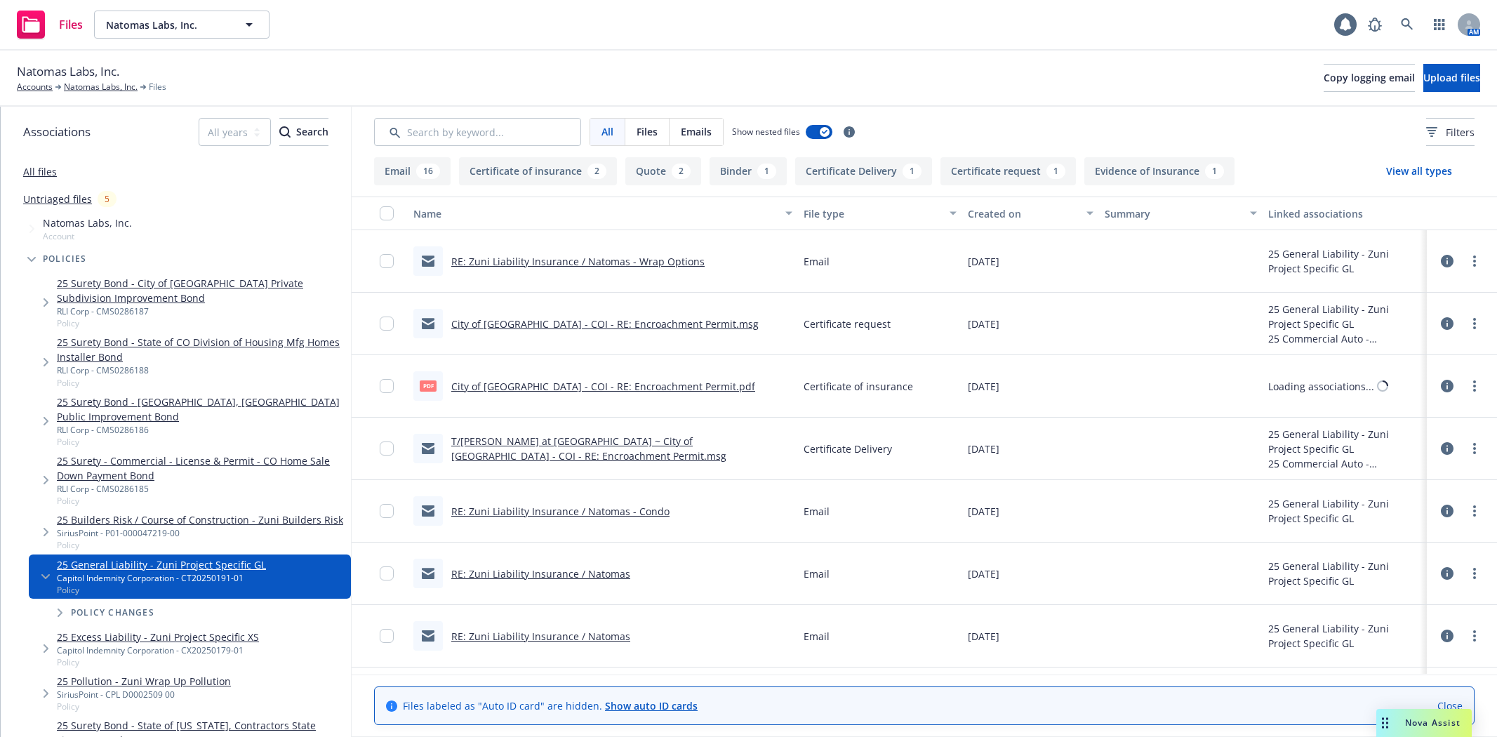 The height and width of the screenshot is (737, 1497). What do you see at coordinates (201, 430) in the screenshot?
I see `div: RLI Corp - CMS0286186` at bounding box center [201, 430].